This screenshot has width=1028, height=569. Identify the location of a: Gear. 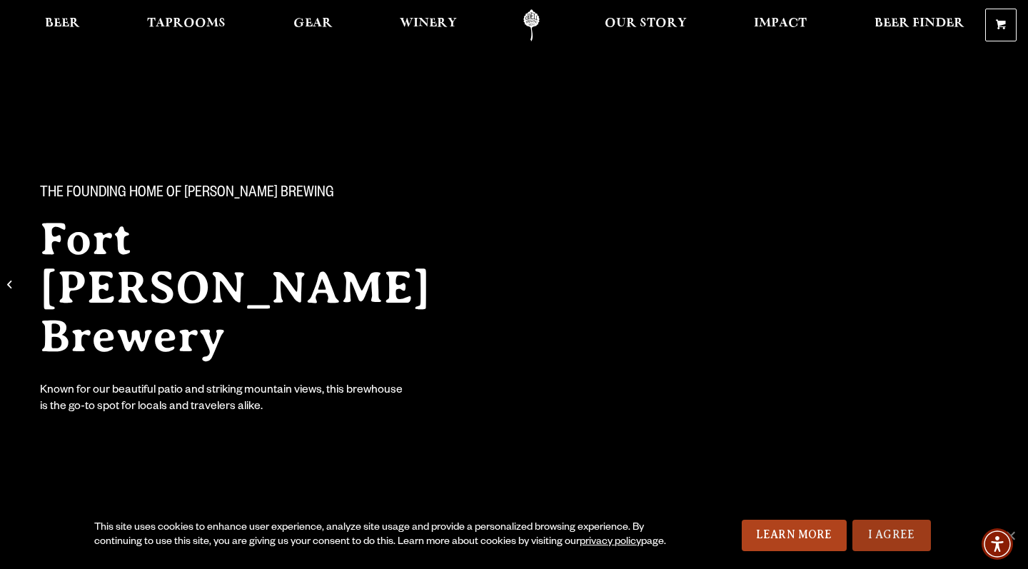
(313, 25).